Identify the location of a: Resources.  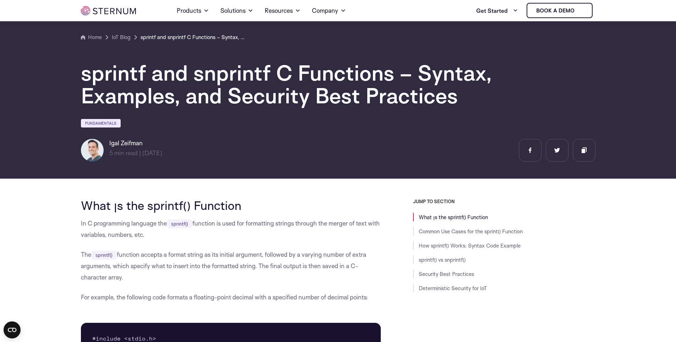
(282, 11).